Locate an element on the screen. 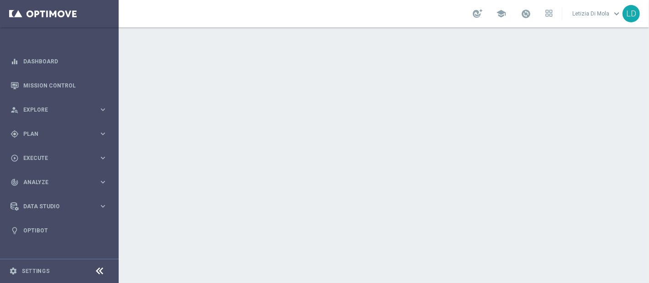  button: lightbulb Optibot is located at coordinates (59, 231).